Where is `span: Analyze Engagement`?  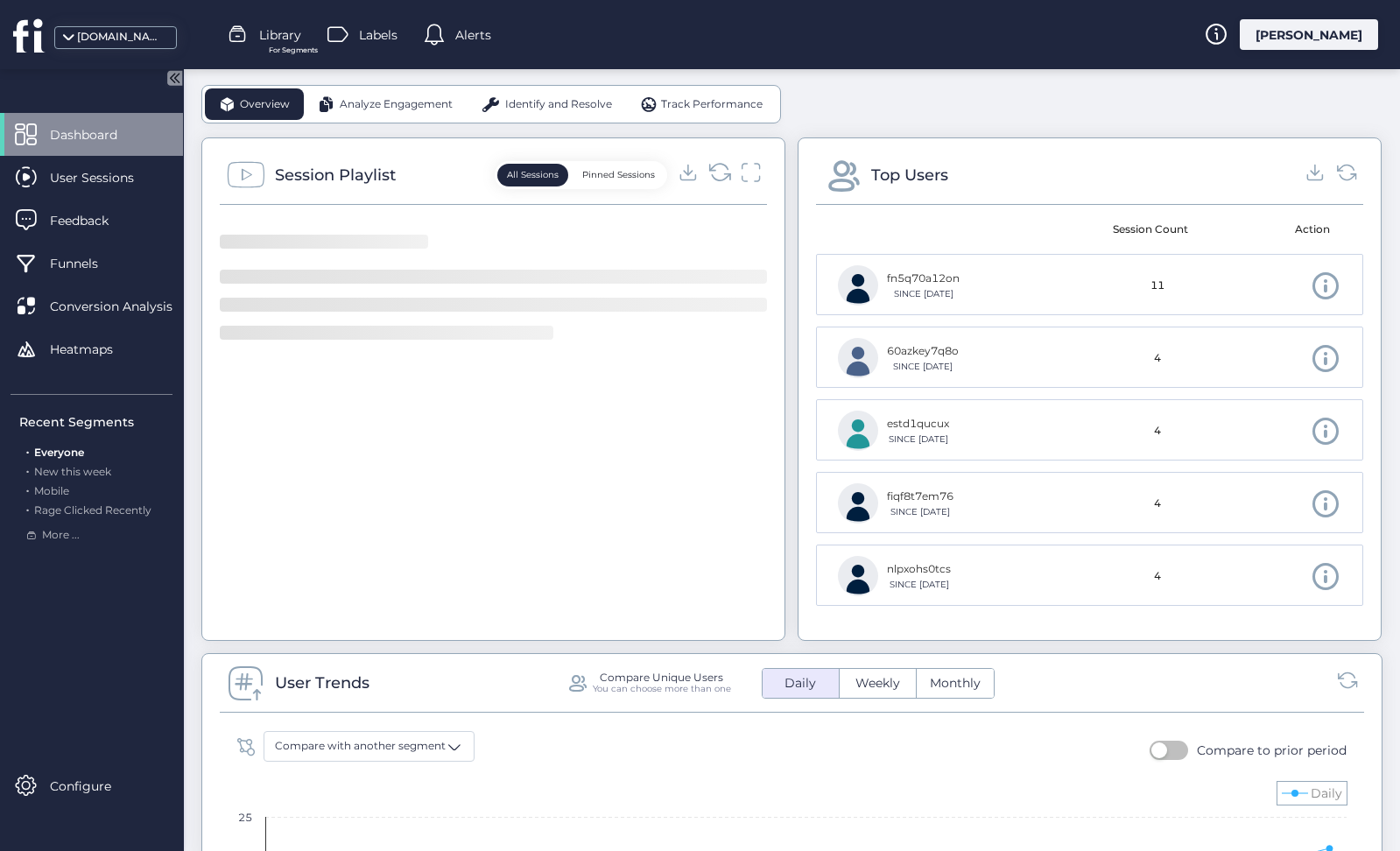 span: Analyze Engagement is located at coordinates (396, 104).